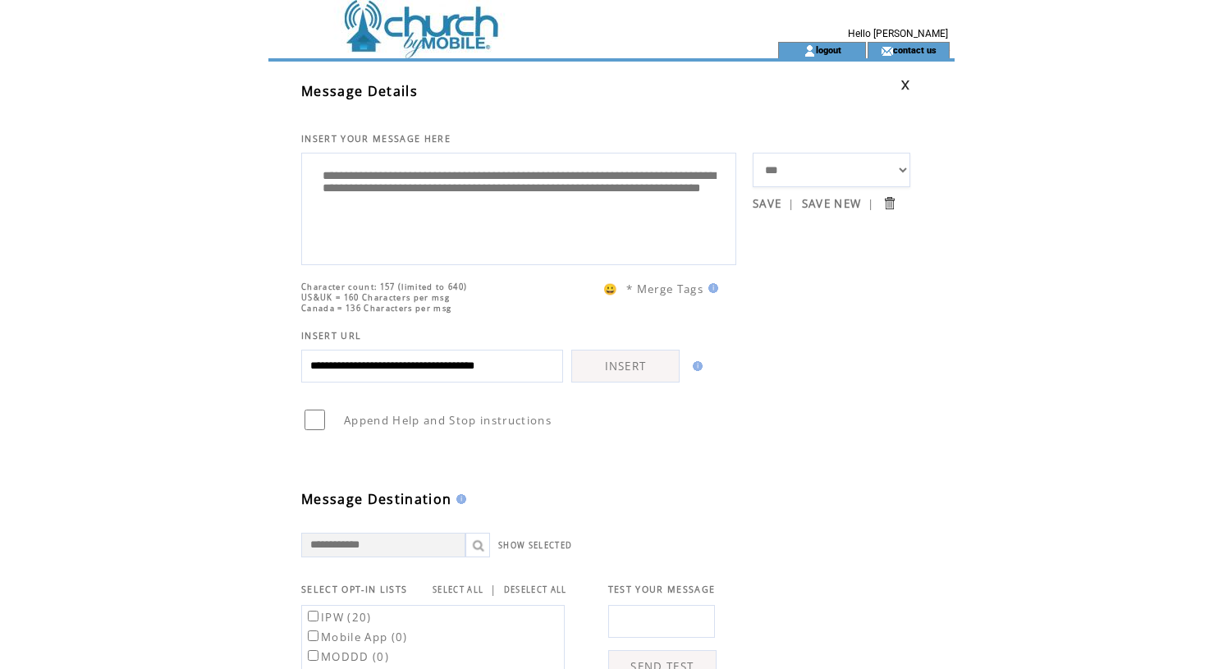 This screenshot has height=669, width=1223. What do you see at coordinates (535, 589) in the screenshot?
I see `a: DESELECT ALL` at bounding box center [535, 589].